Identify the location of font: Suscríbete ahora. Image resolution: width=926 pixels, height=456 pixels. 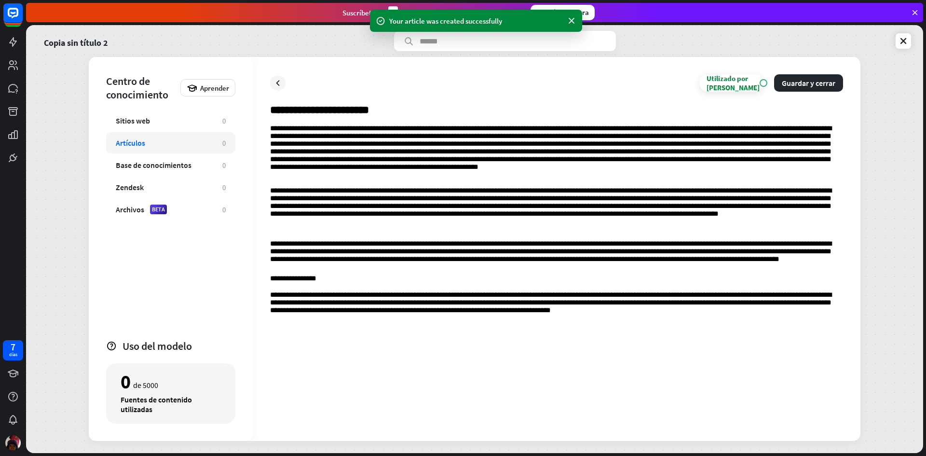
(562, 12).